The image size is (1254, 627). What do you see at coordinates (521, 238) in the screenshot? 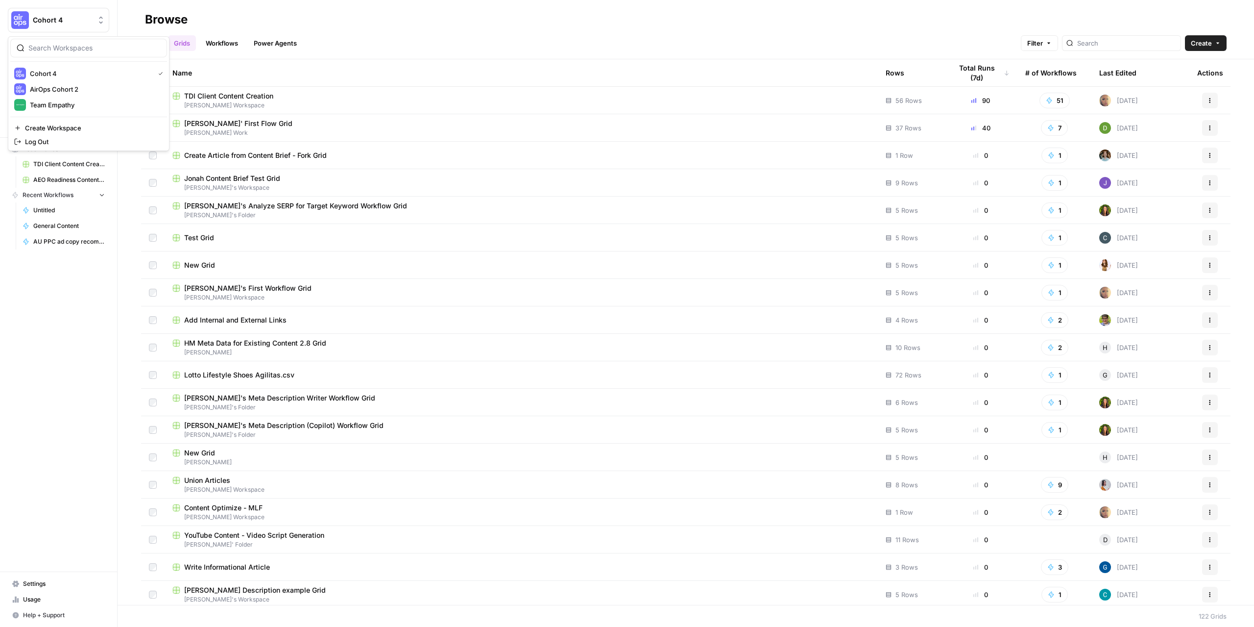
I see `a: Test Grid` at bounding box center [521, 238].